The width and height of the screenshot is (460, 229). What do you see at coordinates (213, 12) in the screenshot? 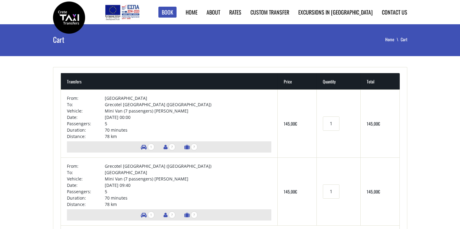
I see `a: About` at bounding box center [213, 12].